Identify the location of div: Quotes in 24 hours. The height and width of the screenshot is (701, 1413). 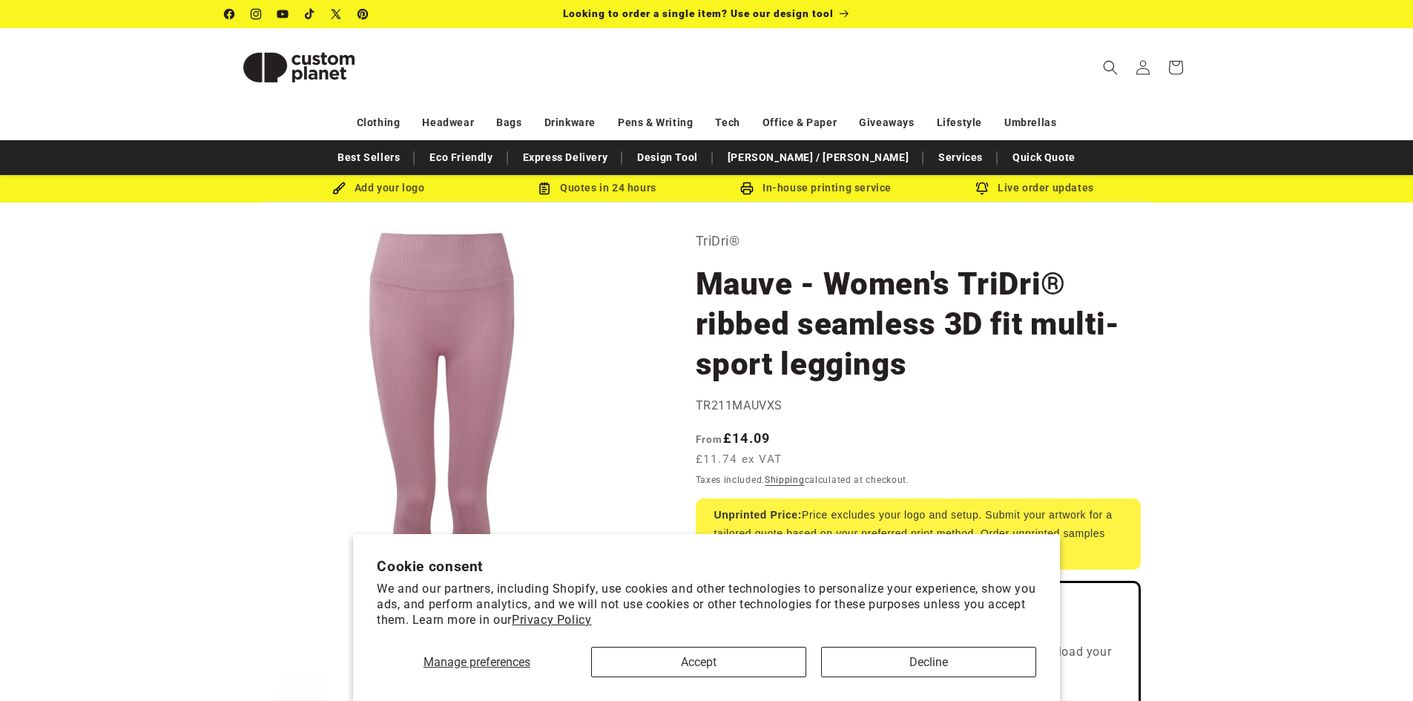
(597, 188).